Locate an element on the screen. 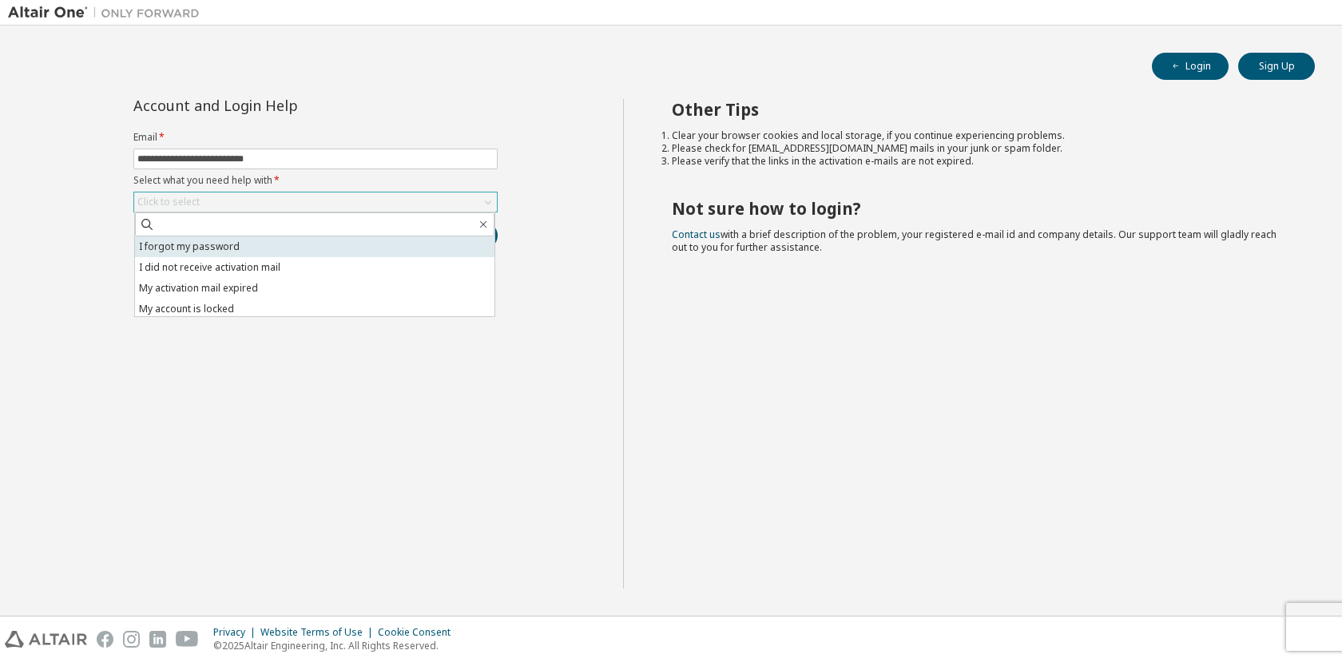  div: Website Terms of Use is located at coordinates (319, 633).